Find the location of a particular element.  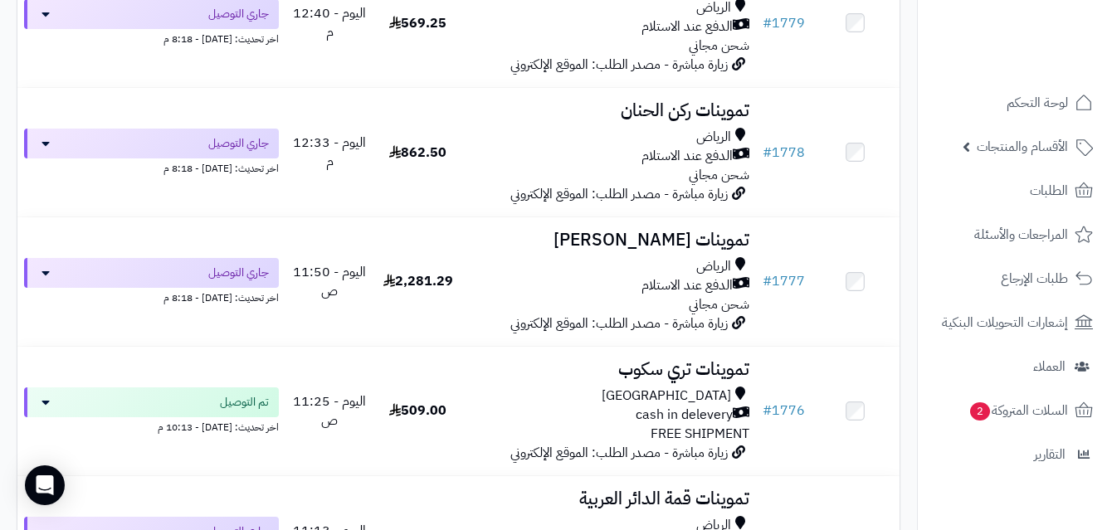

span: 862.50 is located at coordinates (417, 153).